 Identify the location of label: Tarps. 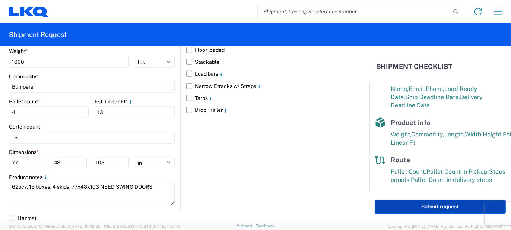
(269, 98).